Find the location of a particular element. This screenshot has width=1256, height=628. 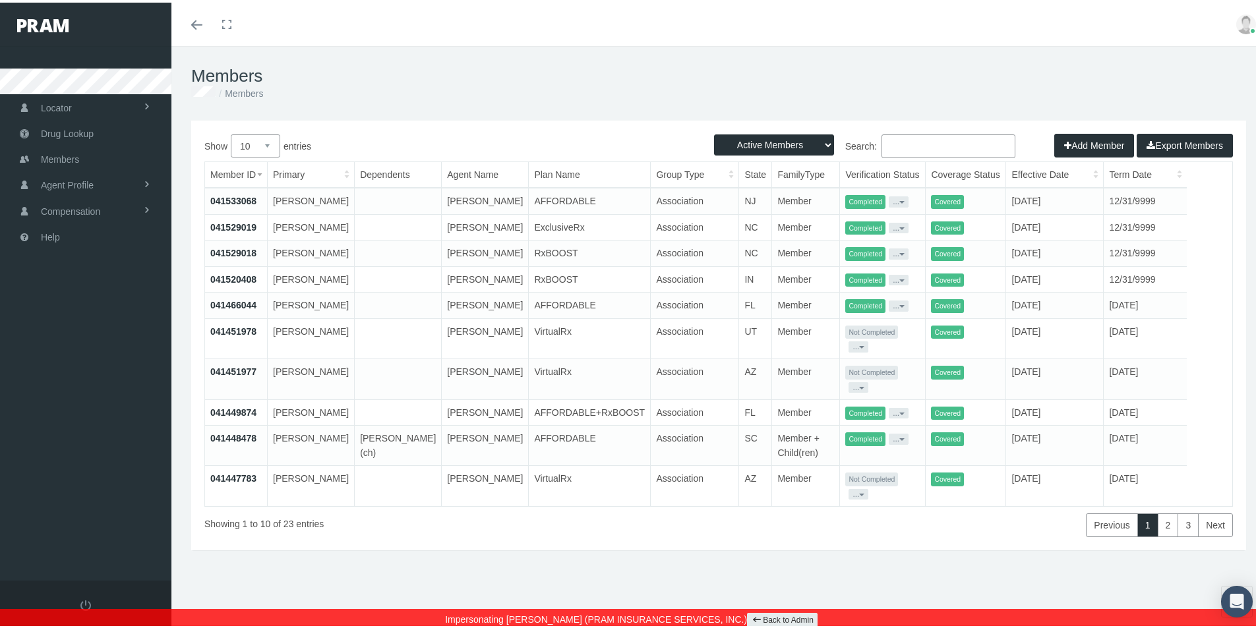

a: Back to Admin is located at coordinates (782, 618).